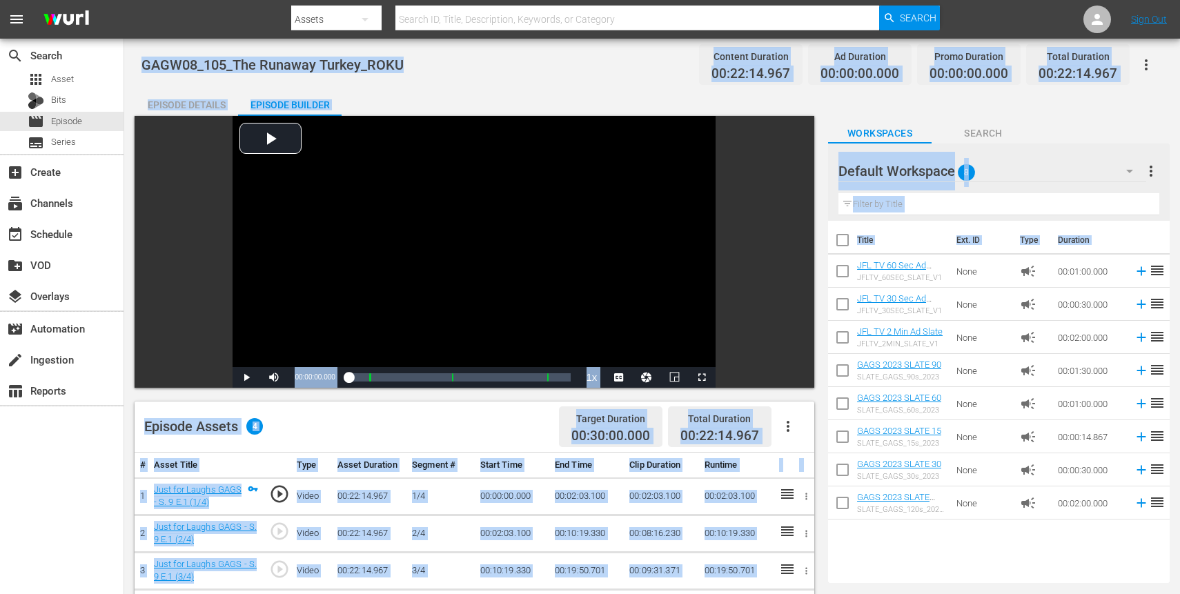  Describe the element at coordinates (969, 57) in the screenshot. I see `div: Promo Duration` at that location.